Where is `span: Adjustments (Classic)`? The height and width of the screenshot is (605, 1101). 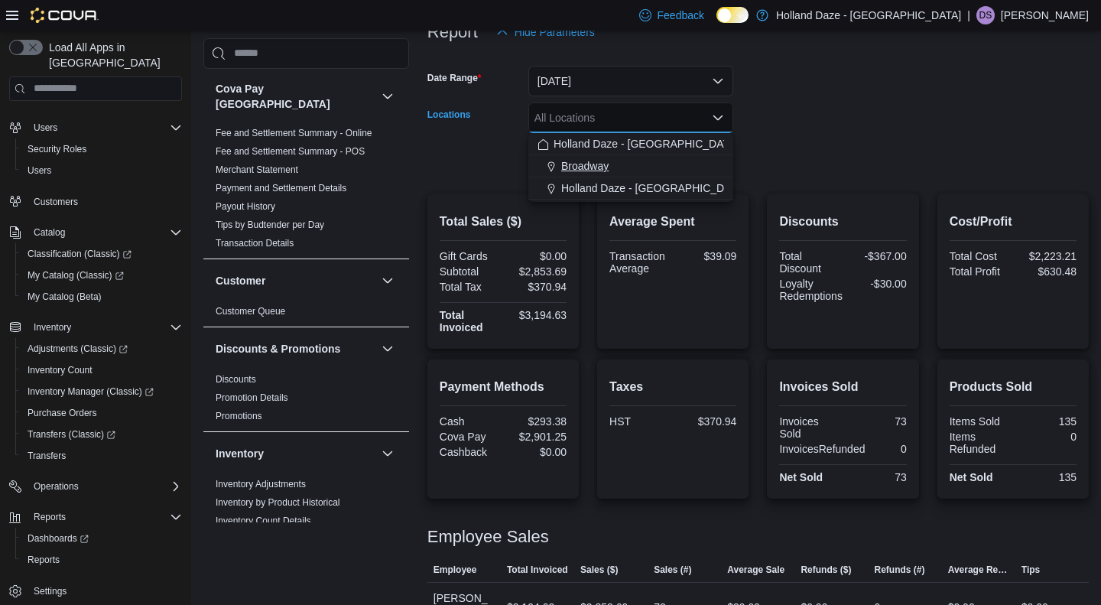 span: Adjustments (Classic) is located at coordinates (102, 349).